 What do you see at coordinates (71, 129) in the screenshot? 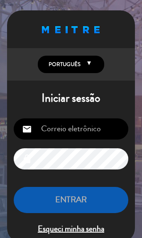
I see `input: Correio eletrônico` at bounding box center [71, 129].